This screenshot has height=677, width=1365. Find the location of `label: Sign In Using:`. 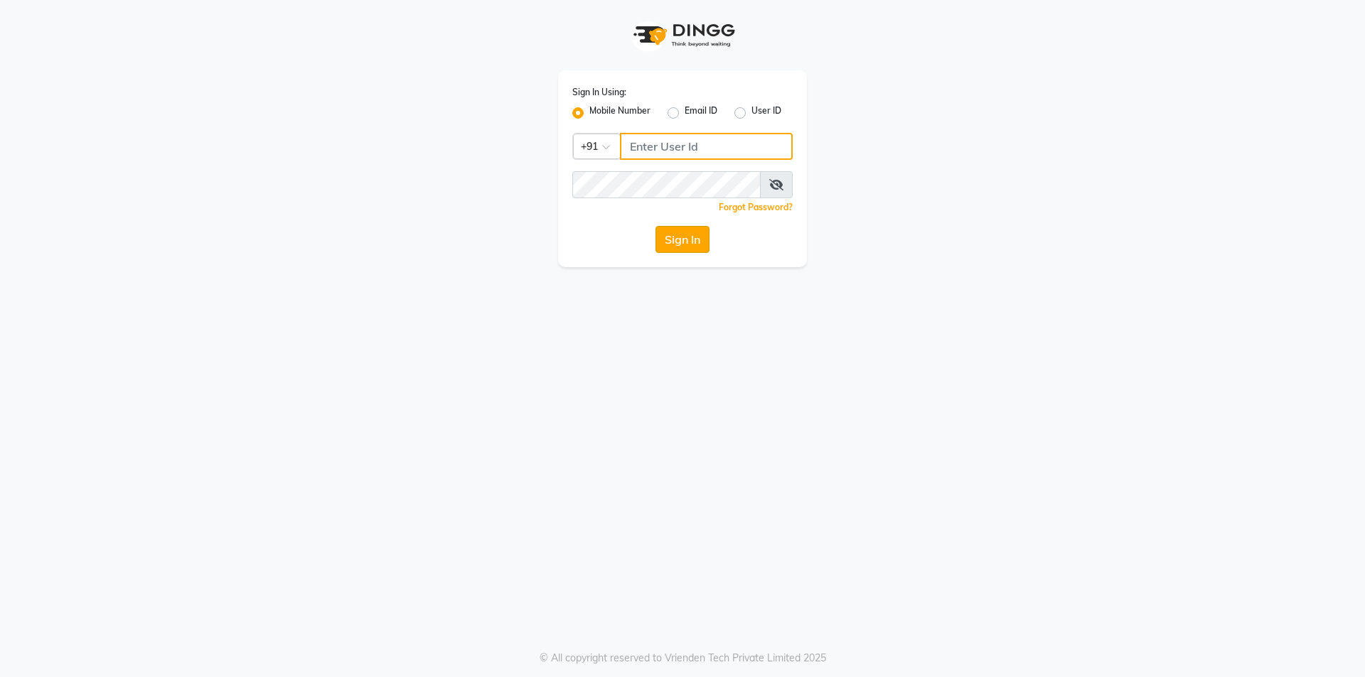

label: Sign In Using: is located at coordinates (599, 92).